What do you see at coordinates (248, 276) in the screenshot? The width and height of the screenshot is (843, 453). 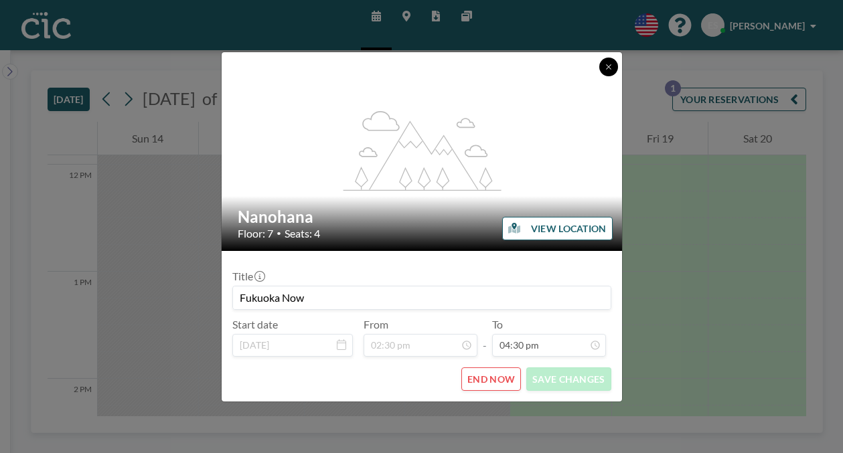 I see `label: Title` at bounding box center [248, 276].